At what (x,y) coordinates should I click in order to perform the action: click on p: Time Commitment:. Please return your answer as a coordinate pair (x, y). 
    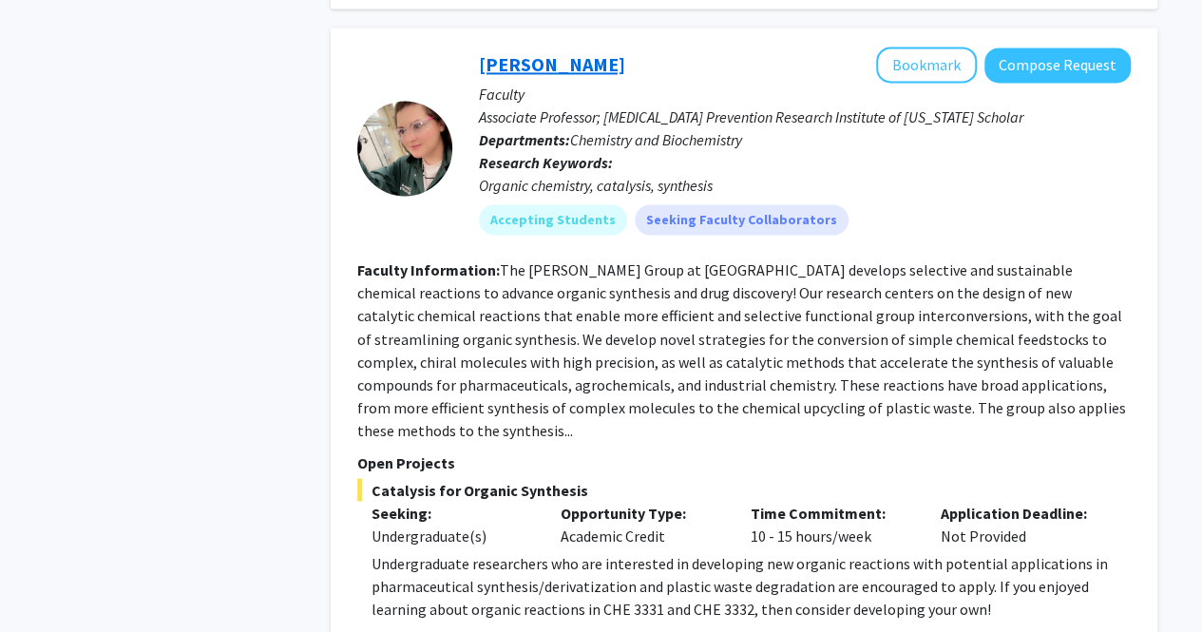
    Looking at the image, I should click on (831, 512).